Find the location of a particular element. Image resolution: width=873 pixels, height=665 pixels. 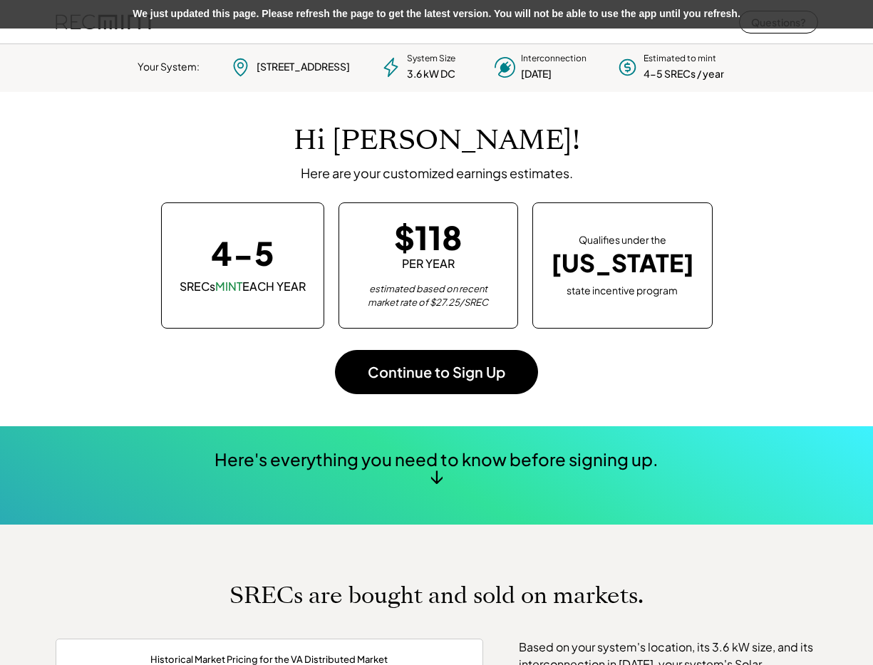

div: SRECs EACH YEAR is located at coordinates (242, 287).